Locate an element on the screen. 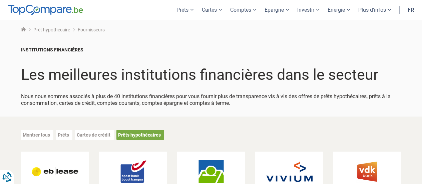 The height and width of the screenshot is (184, 422). a: Prêt hypothécaire is located at coordinates (52, 30).